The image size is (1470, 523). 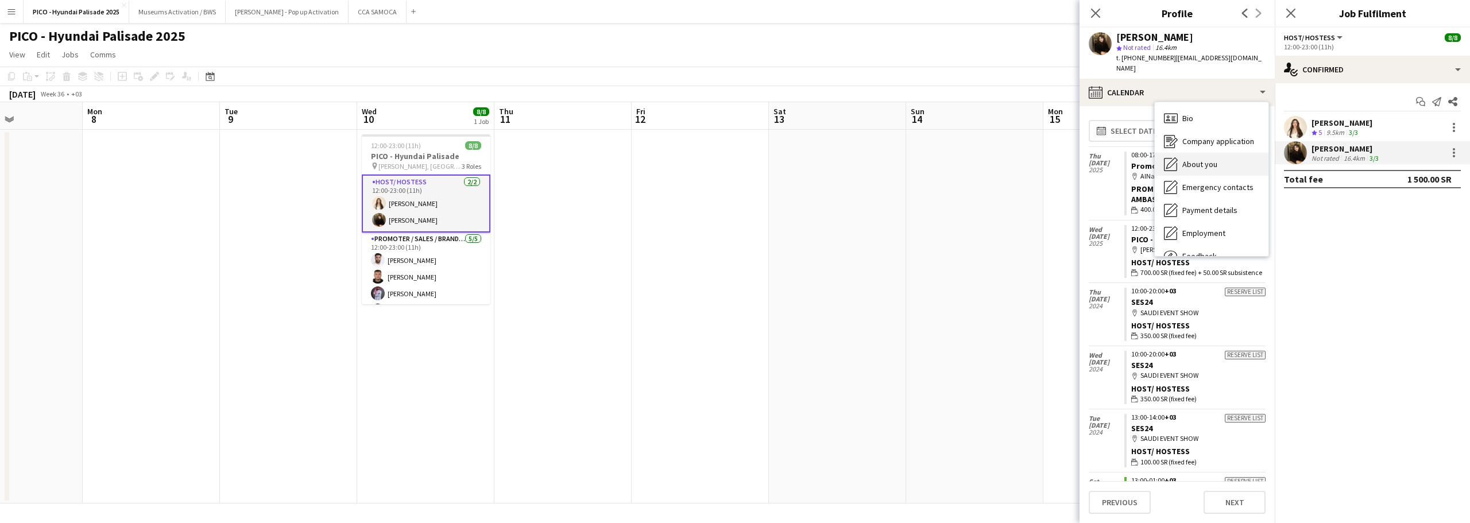 I want to click on div: 08:00-17:00, so click(x=1198, y=155).